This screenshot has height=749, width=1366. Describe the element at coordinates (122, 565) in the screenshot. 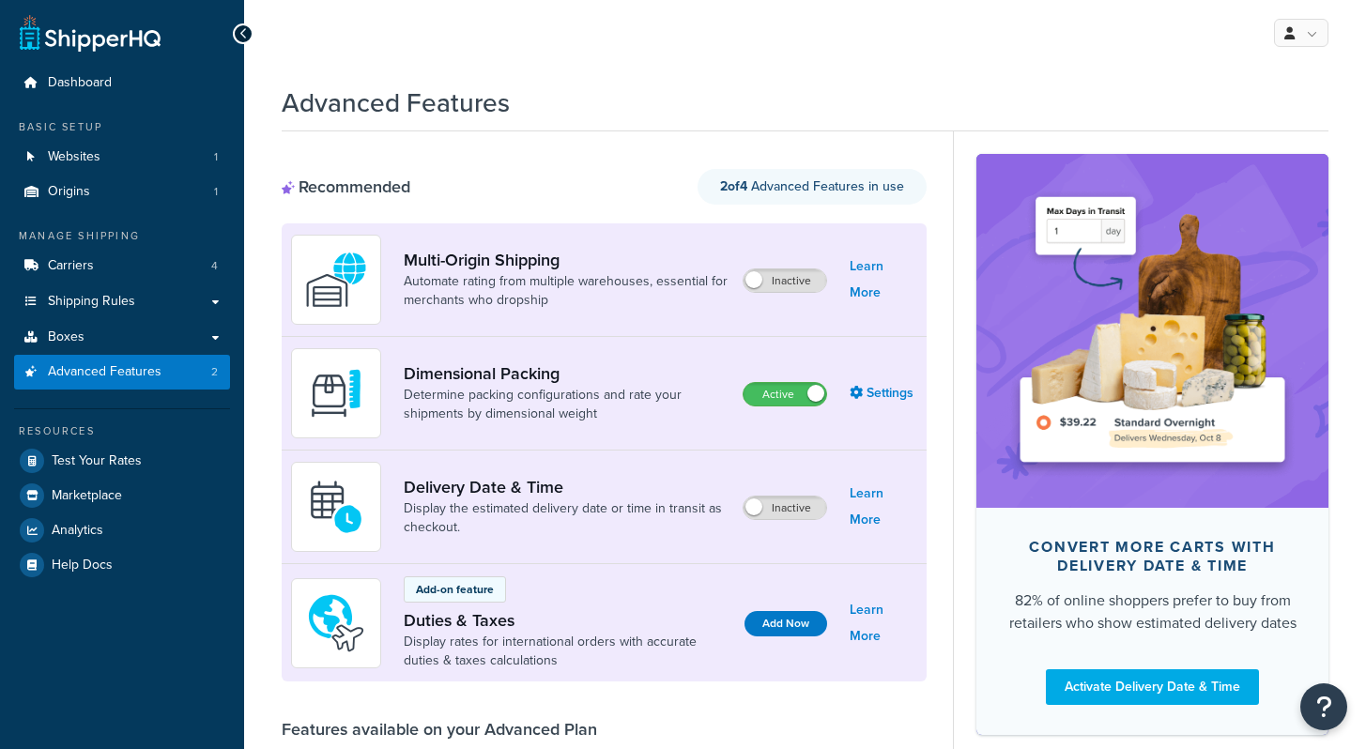

I see `a: Help Docs` at that location.